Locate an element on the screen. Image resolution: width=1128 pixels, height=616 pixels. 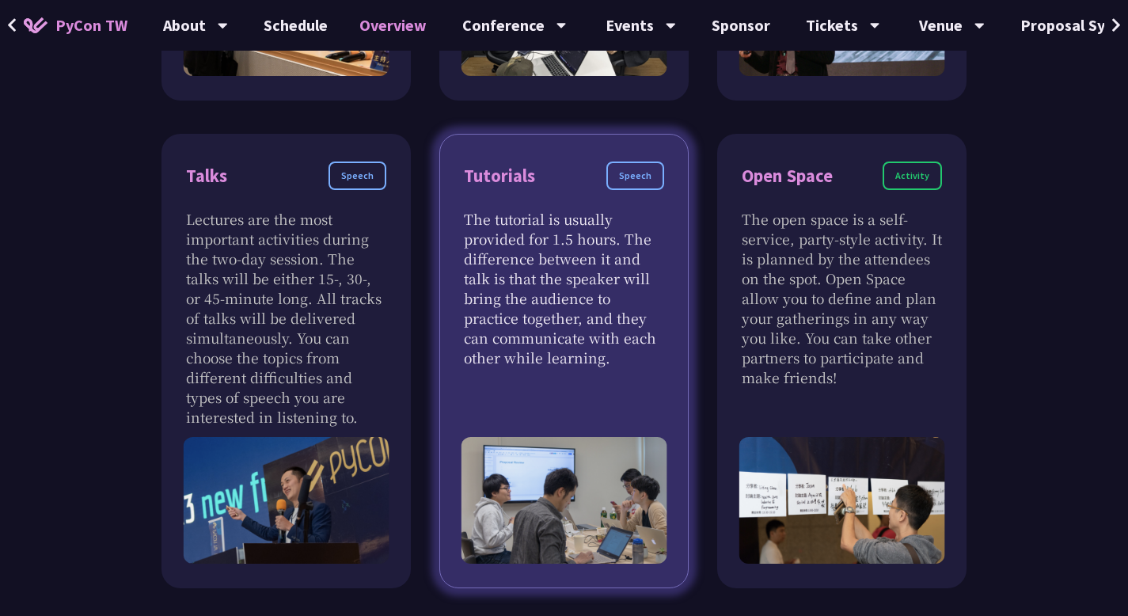
img: Home icon of PyCon TW 2025 is located at coordinates (36, 25).